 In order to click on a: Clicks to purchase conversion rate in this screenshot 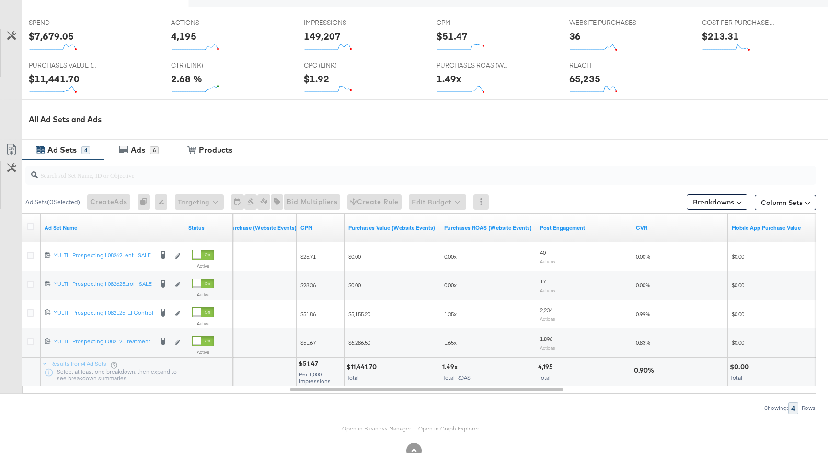, I will do `click(680, 228)`.